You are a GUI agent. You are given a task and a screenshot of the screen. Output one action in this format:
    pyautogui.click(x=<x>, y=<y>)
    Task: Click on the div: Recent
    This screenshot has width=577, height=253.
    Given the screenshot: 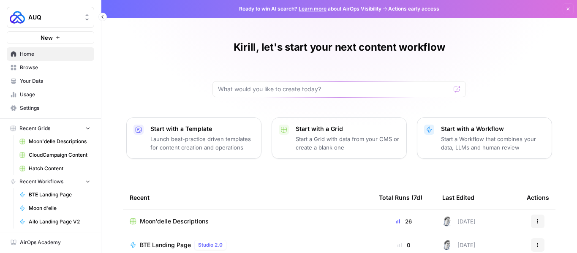 What is the action you would take?
    pyautogui.click(x=248, y=197)
    